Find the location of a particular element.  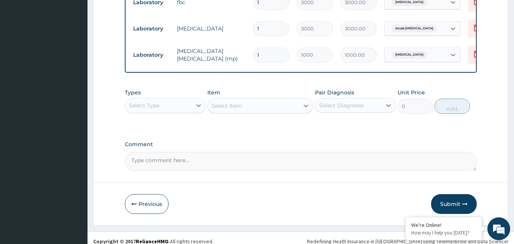

label: Comment is located at coordinates (301, 144).